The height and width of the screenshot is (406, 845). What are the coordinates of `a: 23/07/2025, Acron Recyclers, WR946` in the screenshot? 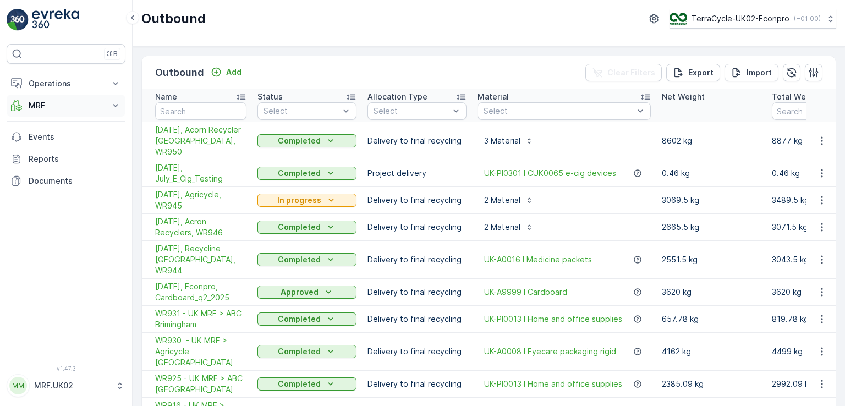 It's located at (201, 227).